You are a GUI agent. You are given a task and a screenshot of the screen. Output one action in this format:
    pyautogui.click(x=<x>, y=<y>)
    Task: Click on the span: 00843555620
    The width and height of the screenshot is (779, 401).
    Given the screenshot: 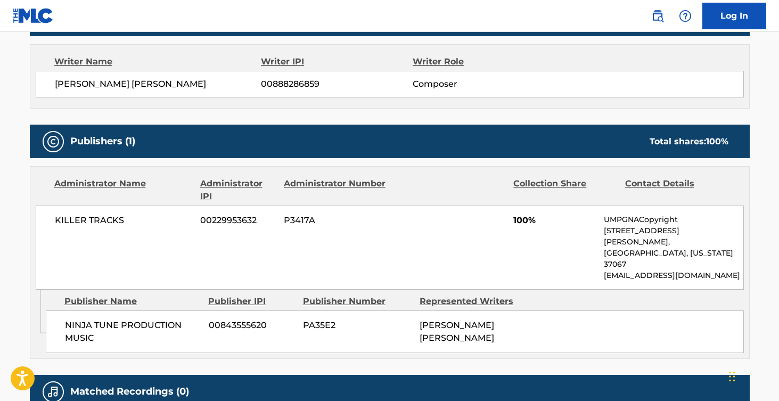 What is the action you would take?
    pyautogui.click(x=252, y=325)
    